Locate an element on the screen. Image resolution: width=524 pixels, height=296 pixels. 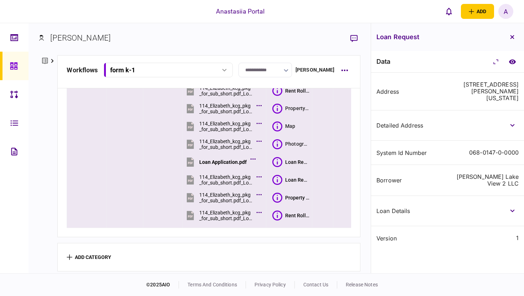
button: Rent Roll For 114 Elizabeth Street is located at coordinates (291, 91).